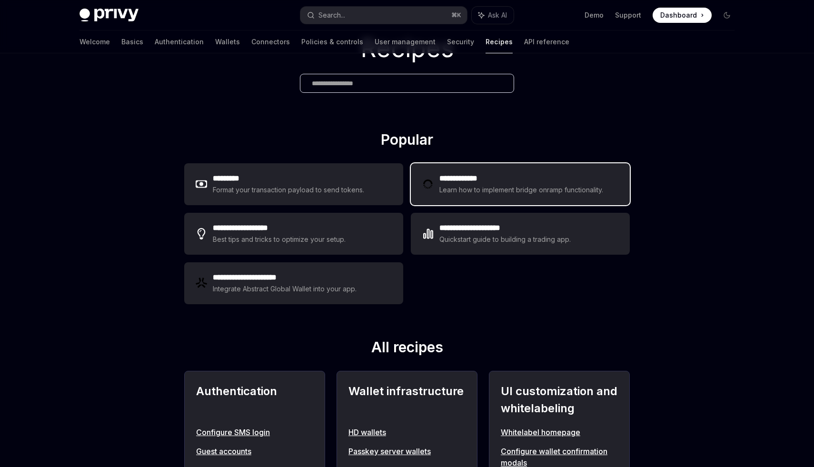  Describe the element at coordinates (407, 451) in the screenshot. I see `a: Passkey server wallets` at that location.